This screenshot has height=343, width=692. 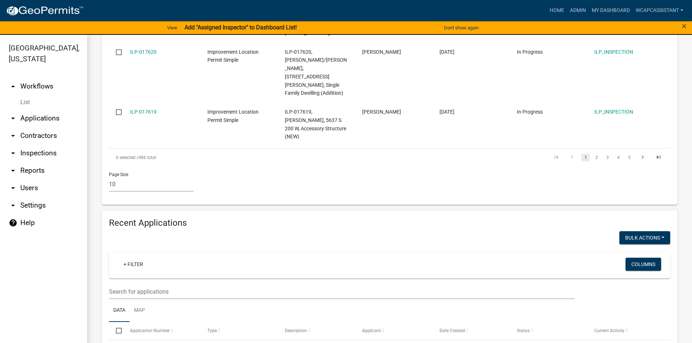 I want to click on span: 07/30/2025, so click(x=447, y=52).